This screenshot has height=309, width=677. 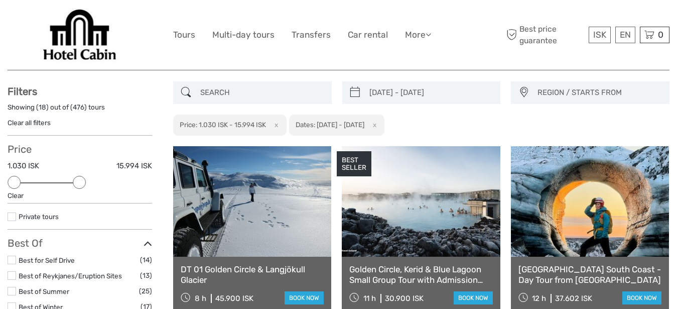 I want to click on a: Tours, so click(x=184, y=35).